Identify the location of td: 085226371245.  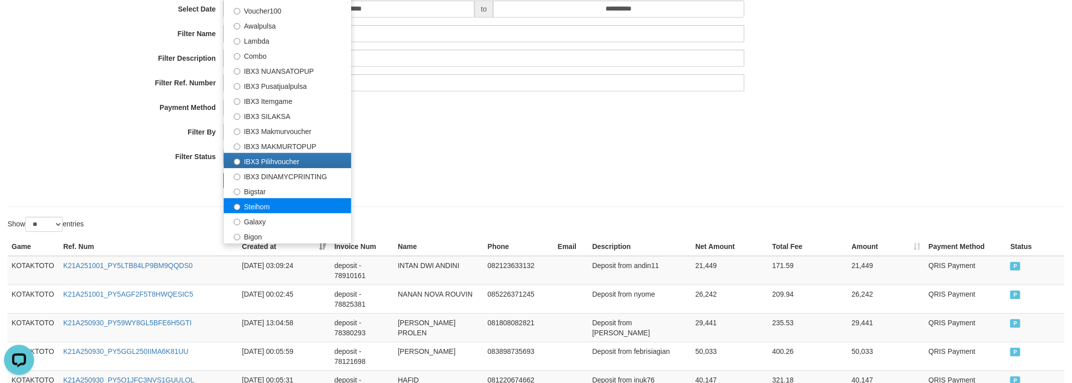
(519, 299).